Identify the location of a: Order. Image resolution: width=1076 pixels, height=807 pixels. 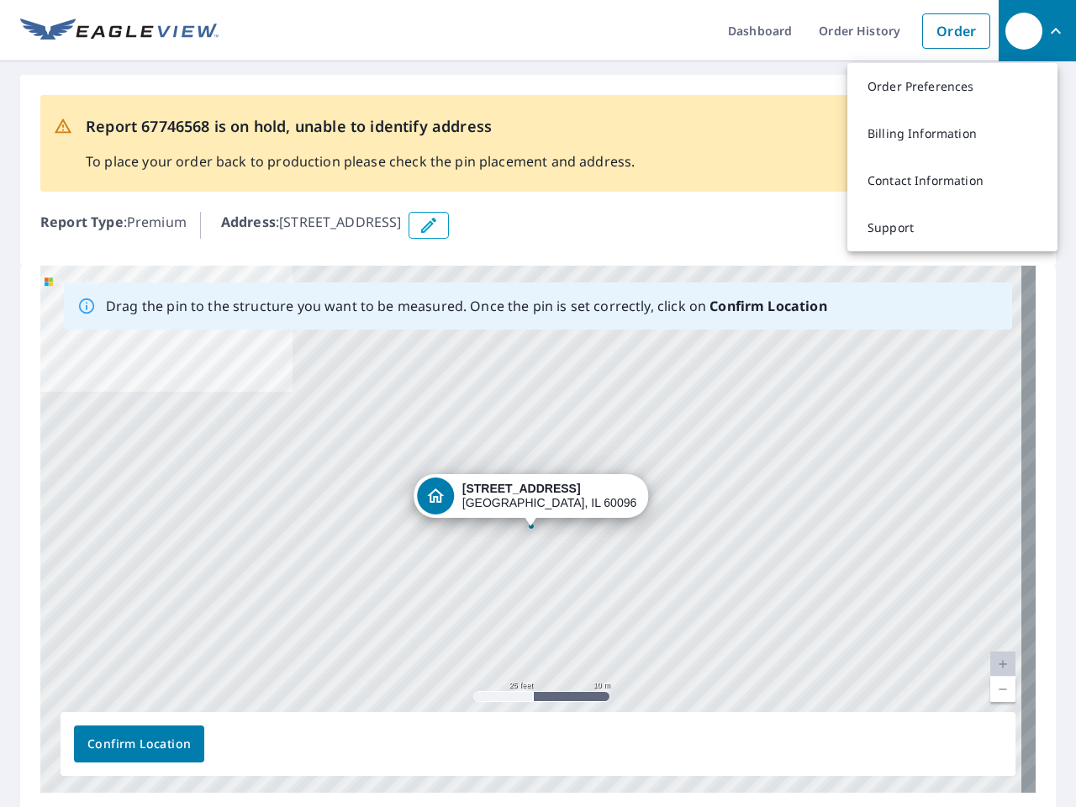
(955, 31).